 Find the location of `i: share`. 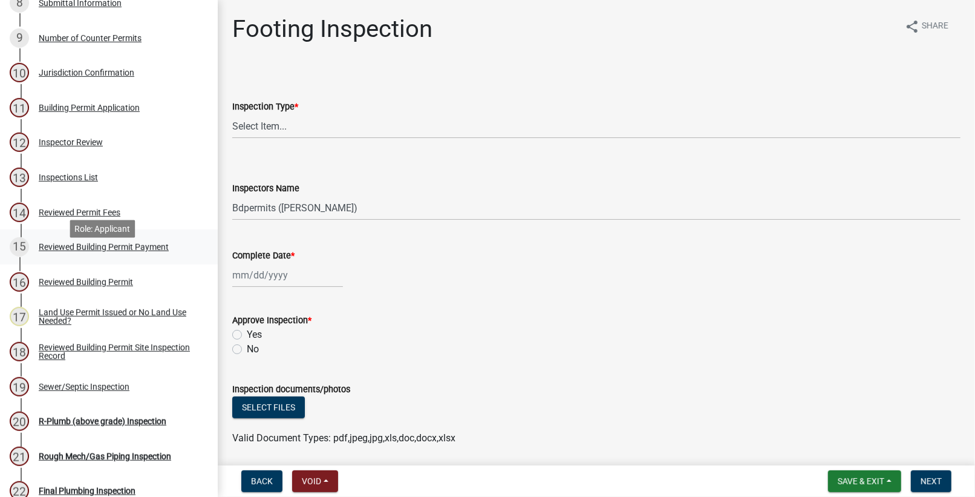

i: share is located at coordinates (912, 27).